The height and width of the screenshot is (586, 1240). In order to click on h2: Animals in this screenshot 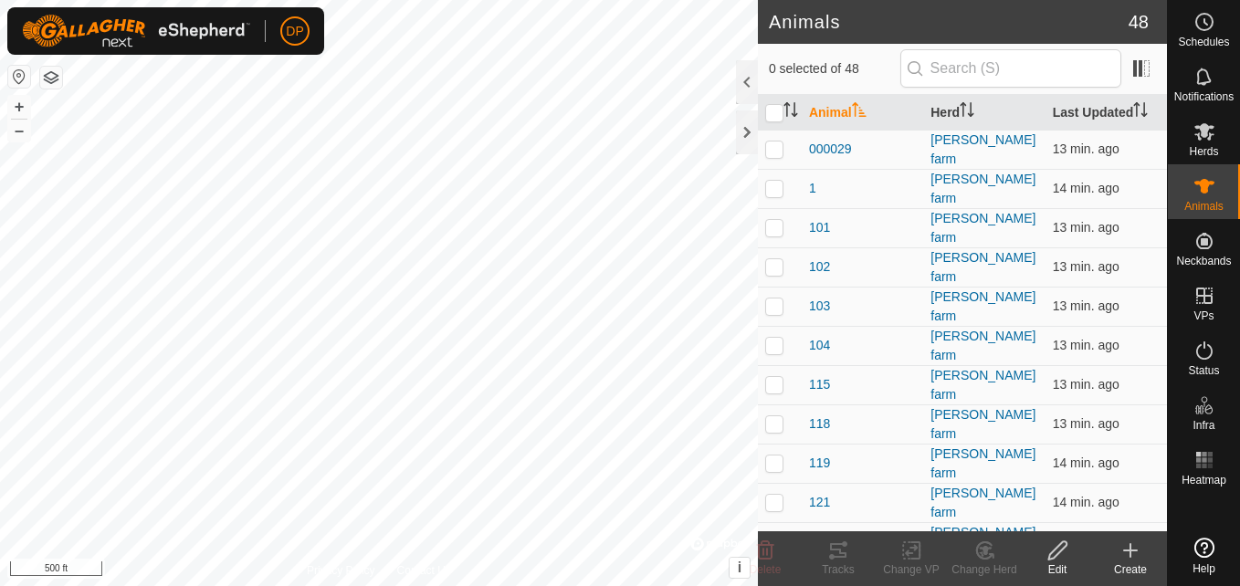, I will do `click(948, 22)`.